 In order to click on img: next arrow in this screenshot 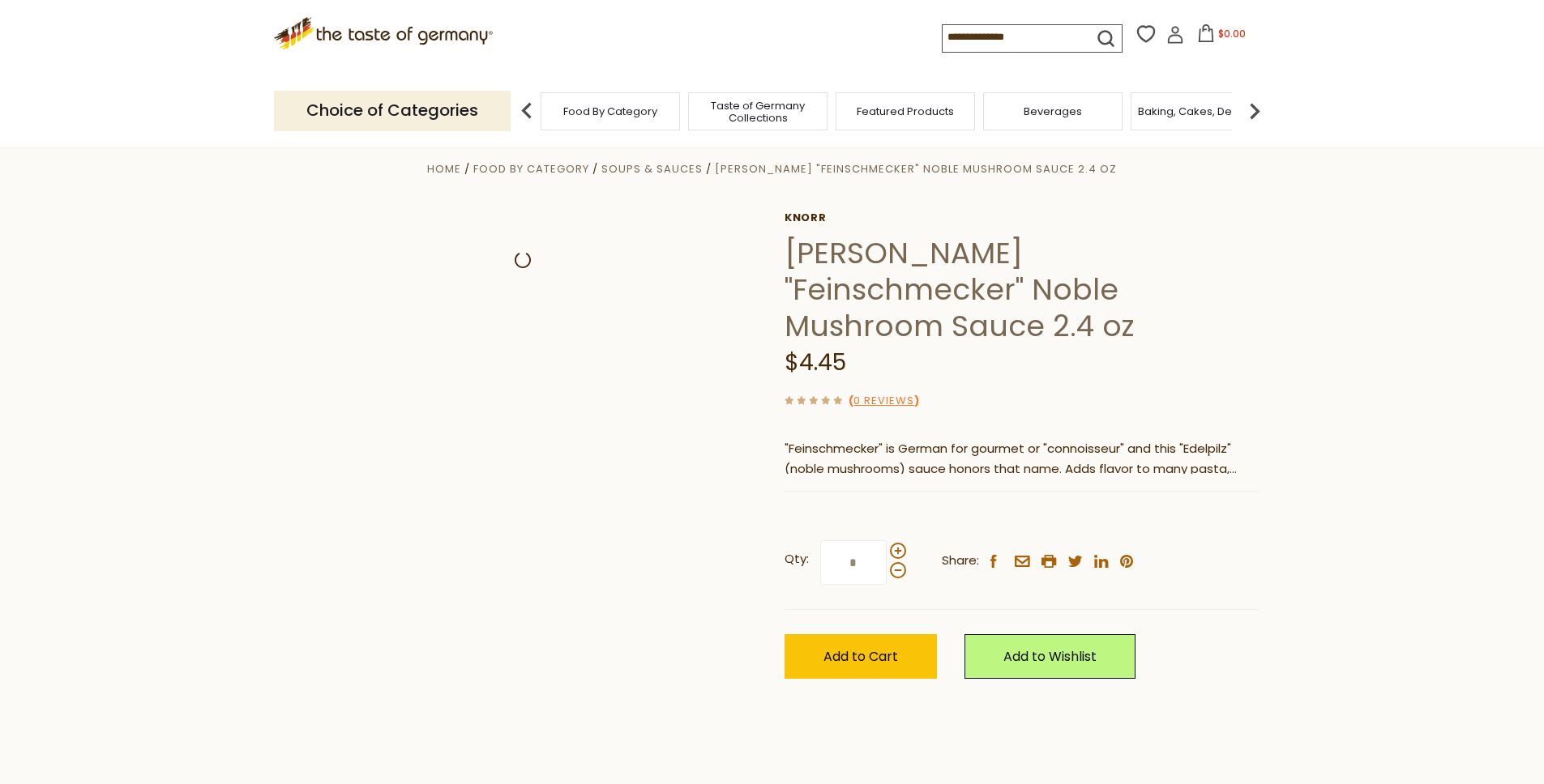, I will do `click(1254, 111)`.